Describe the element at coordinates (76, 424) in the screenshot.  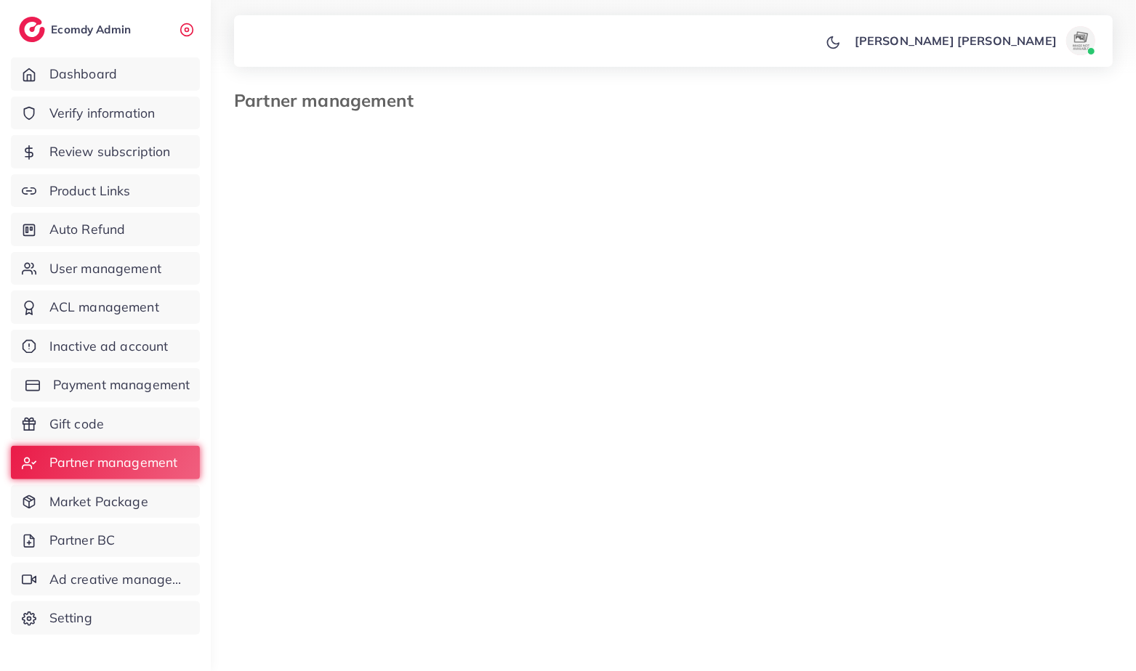
I see `span: Gift code` at that location.